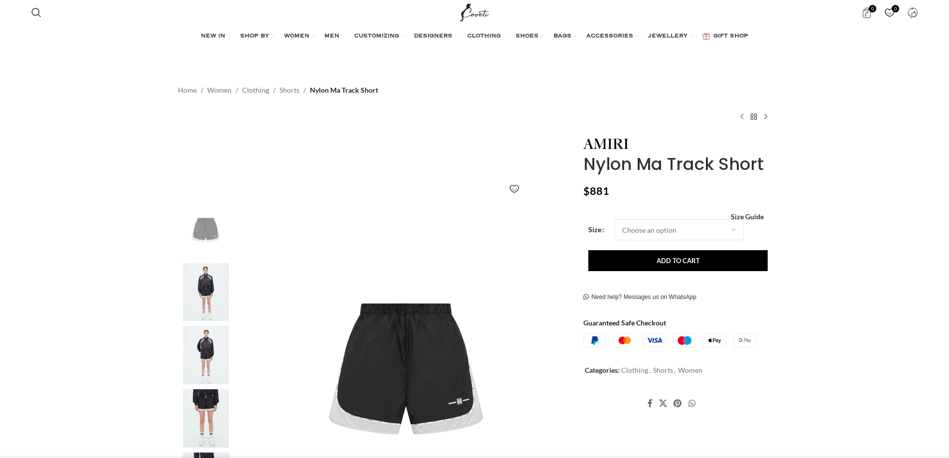 Image resolution: width=949 pixels, height=458 pixels. What do you see at coordinates (596, 230) in the screenshot?
I see `label: Size` at bounding box center [596, 230].